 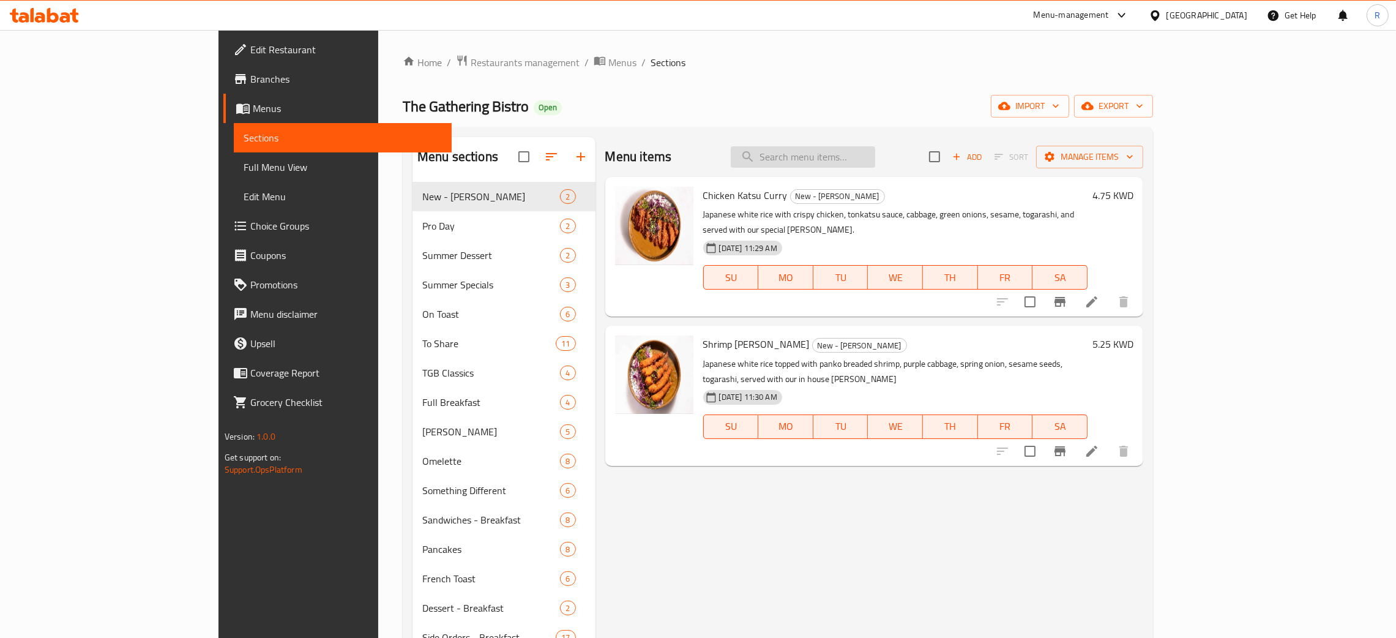 What do you see at coordinates (346, 402) in the screenshot?
I see `span: Grocery Checklist` at bounding box center [346, 402].